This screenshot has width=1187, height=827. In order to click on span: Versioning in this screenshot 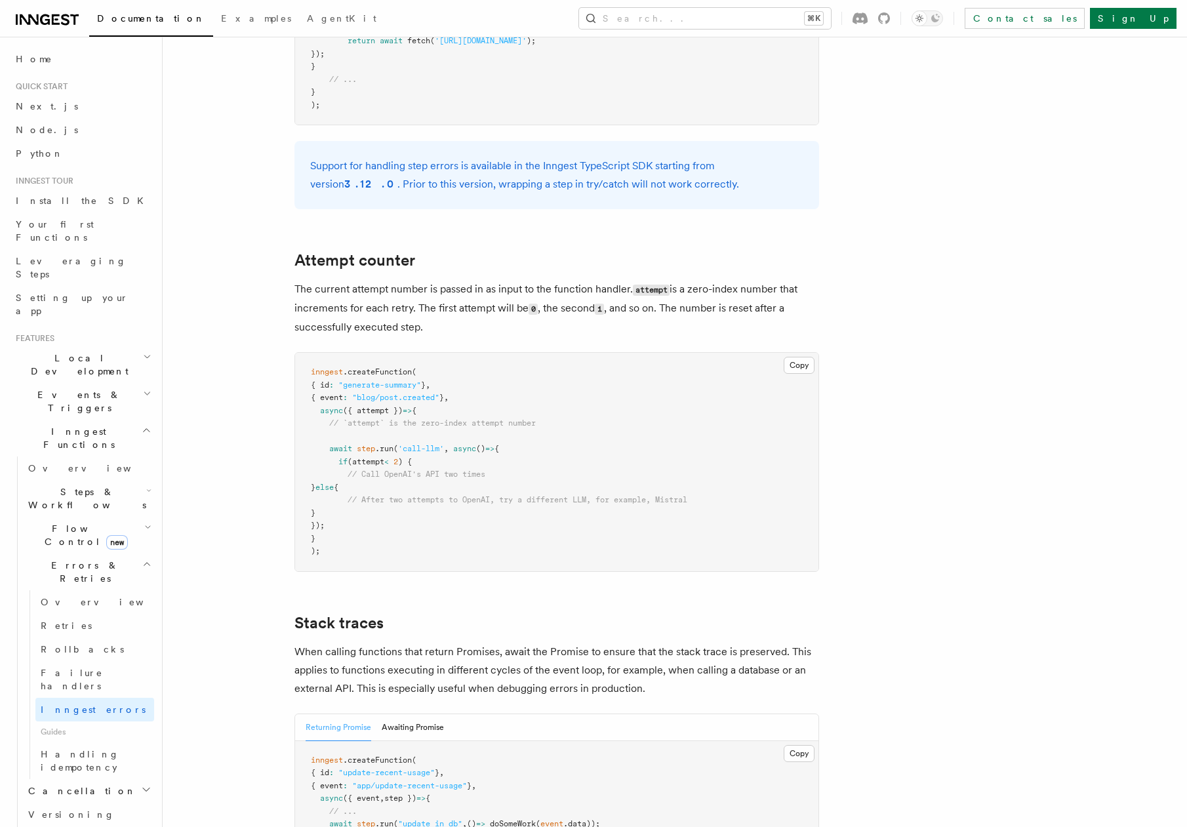, I will do `click(71, 814)`.